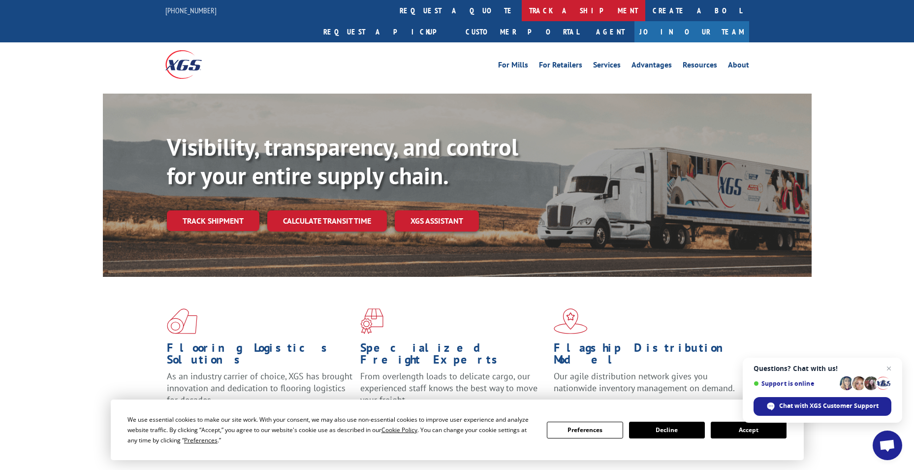 The width and height of the screenshot is (914, 470). What do you see at coordinates (652, 66) in the screenshot?
I see `a: Advantages` at bounding box center [652, 66].